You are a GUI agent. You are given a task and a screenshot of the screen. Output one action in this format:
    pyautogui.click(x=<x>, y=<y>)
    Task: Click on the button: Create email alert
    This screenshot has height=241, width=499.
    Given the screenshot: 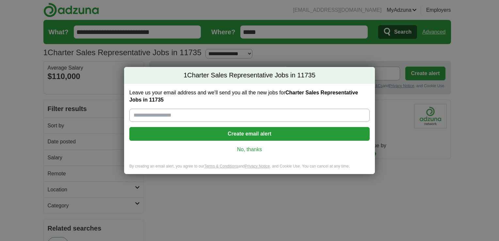 What is the action you would take?
    pyautogui.click(x=250, y=134)
    